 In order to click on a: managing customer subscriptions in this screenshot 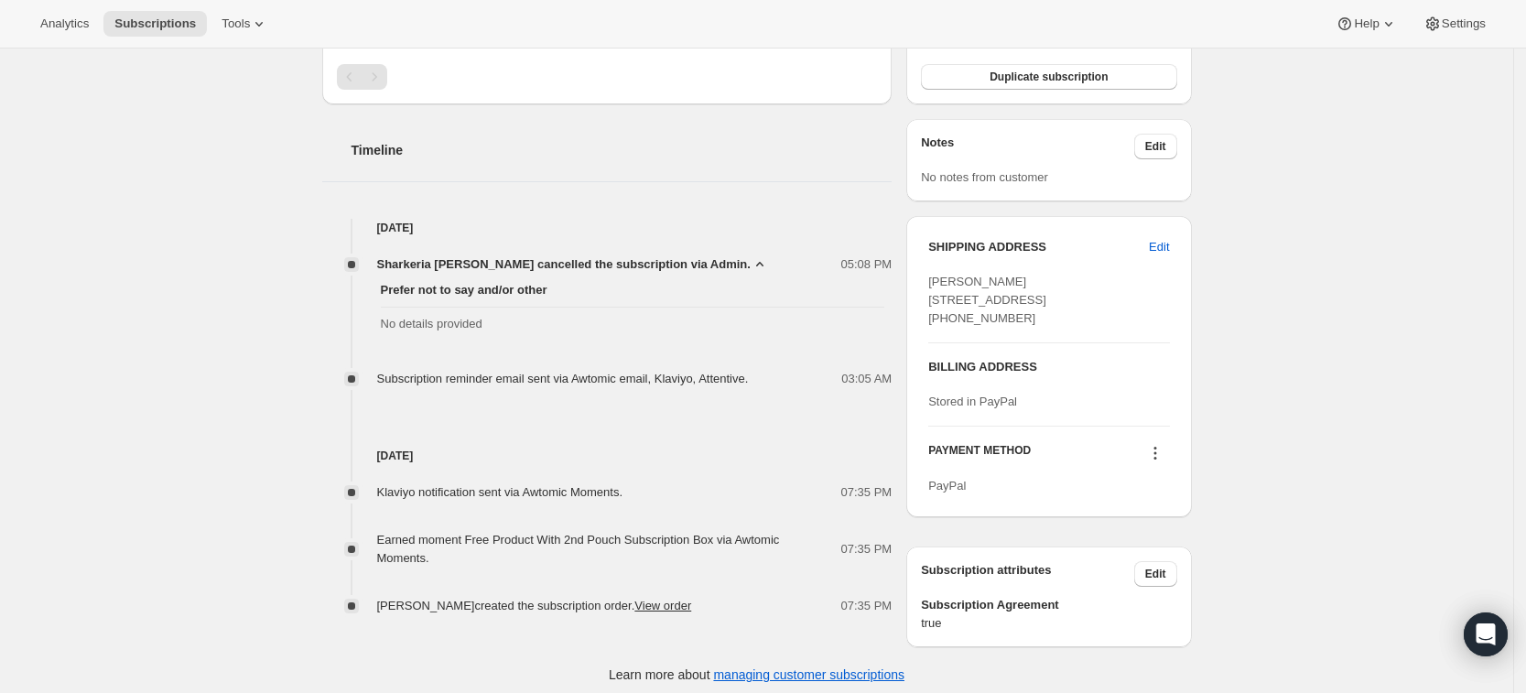, I will do `click(808, 675)`.